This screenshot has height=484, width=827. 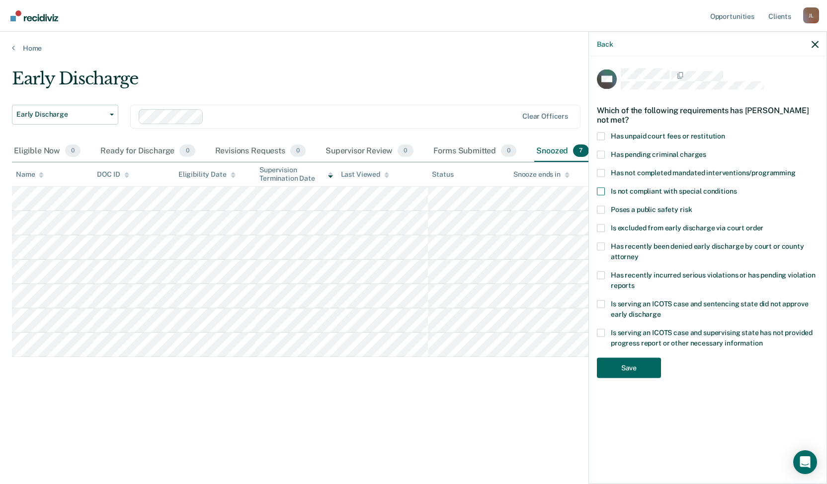 I want to click on div: Eligible Now, so click(x=47, y=152).